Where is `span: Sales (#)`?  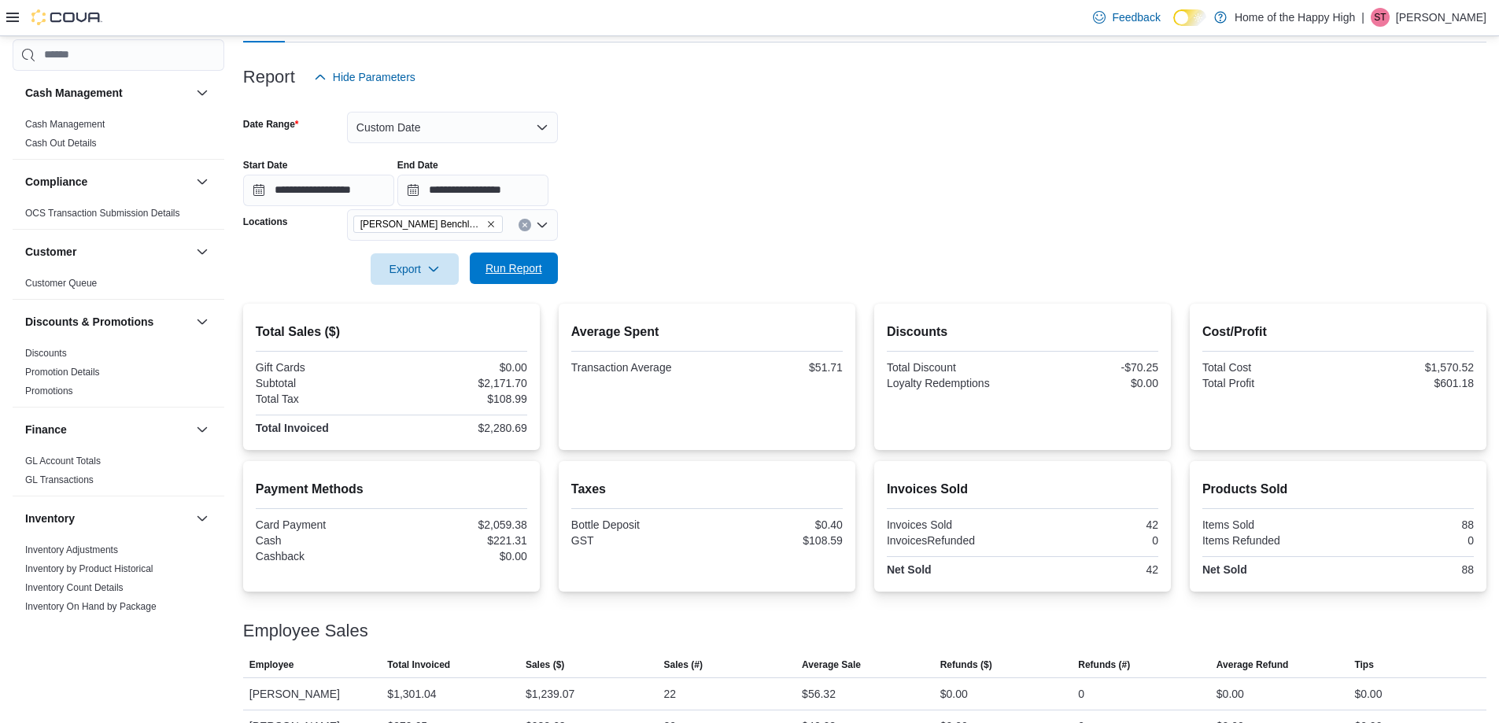 span: Sales (#) is located at coordinates (683, 665).